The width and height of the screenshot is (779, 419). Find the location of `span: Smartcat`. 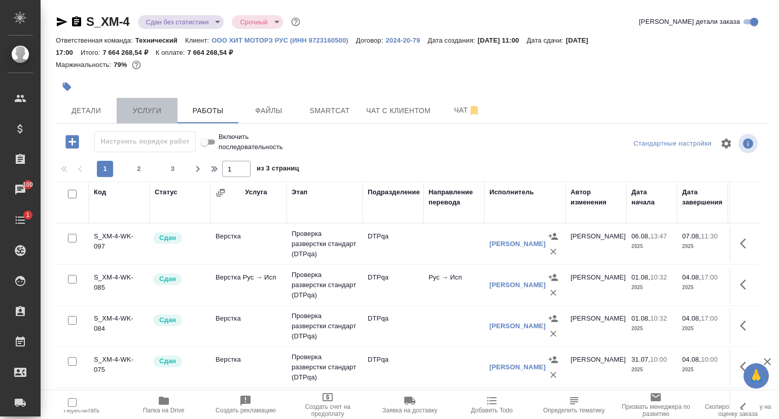

span: Smartcat is located at coordinates (330, 111).